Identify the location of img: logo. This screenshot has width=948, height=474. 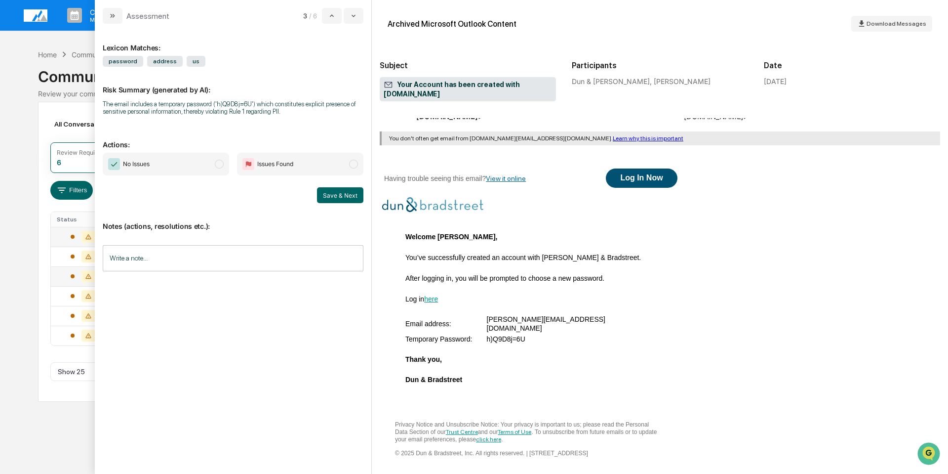
(36, 15).